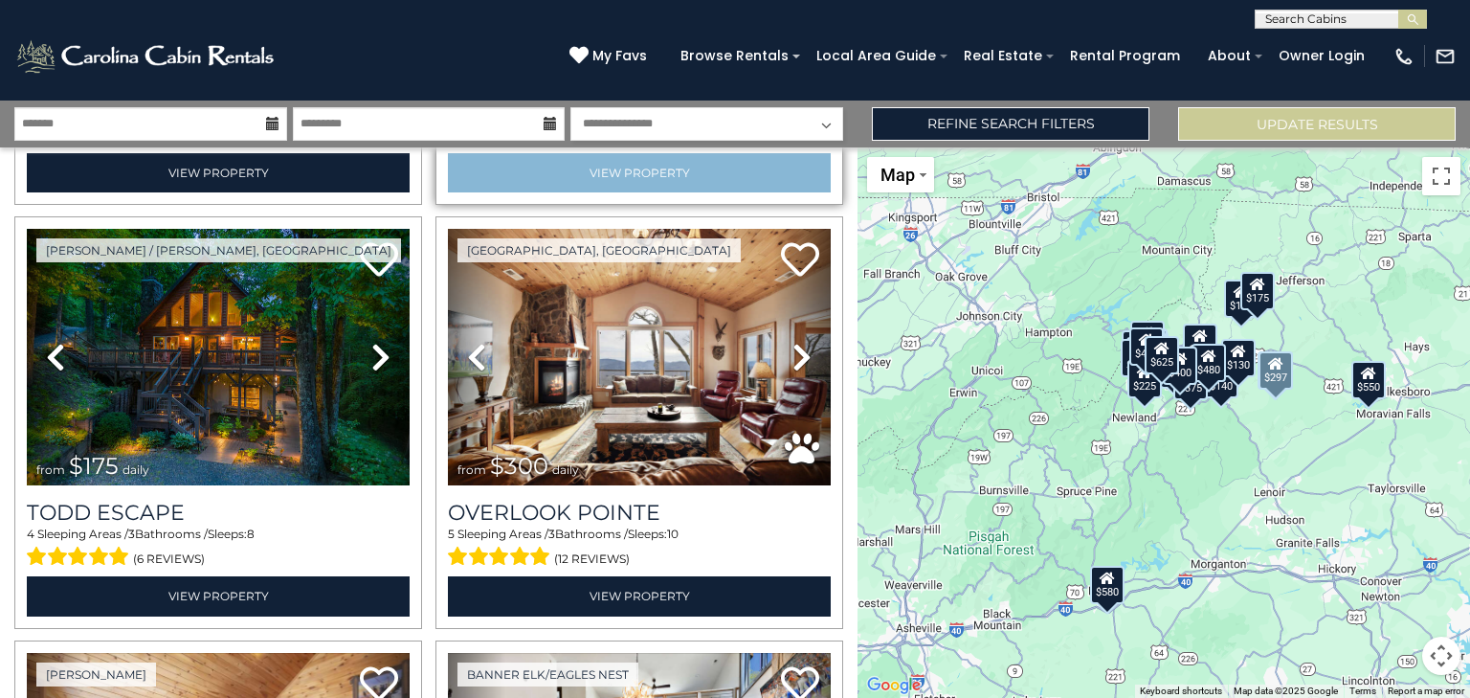 This screenshot has height=698, width=1470. I want to click on a: Todd Escape, so click(218, 512).